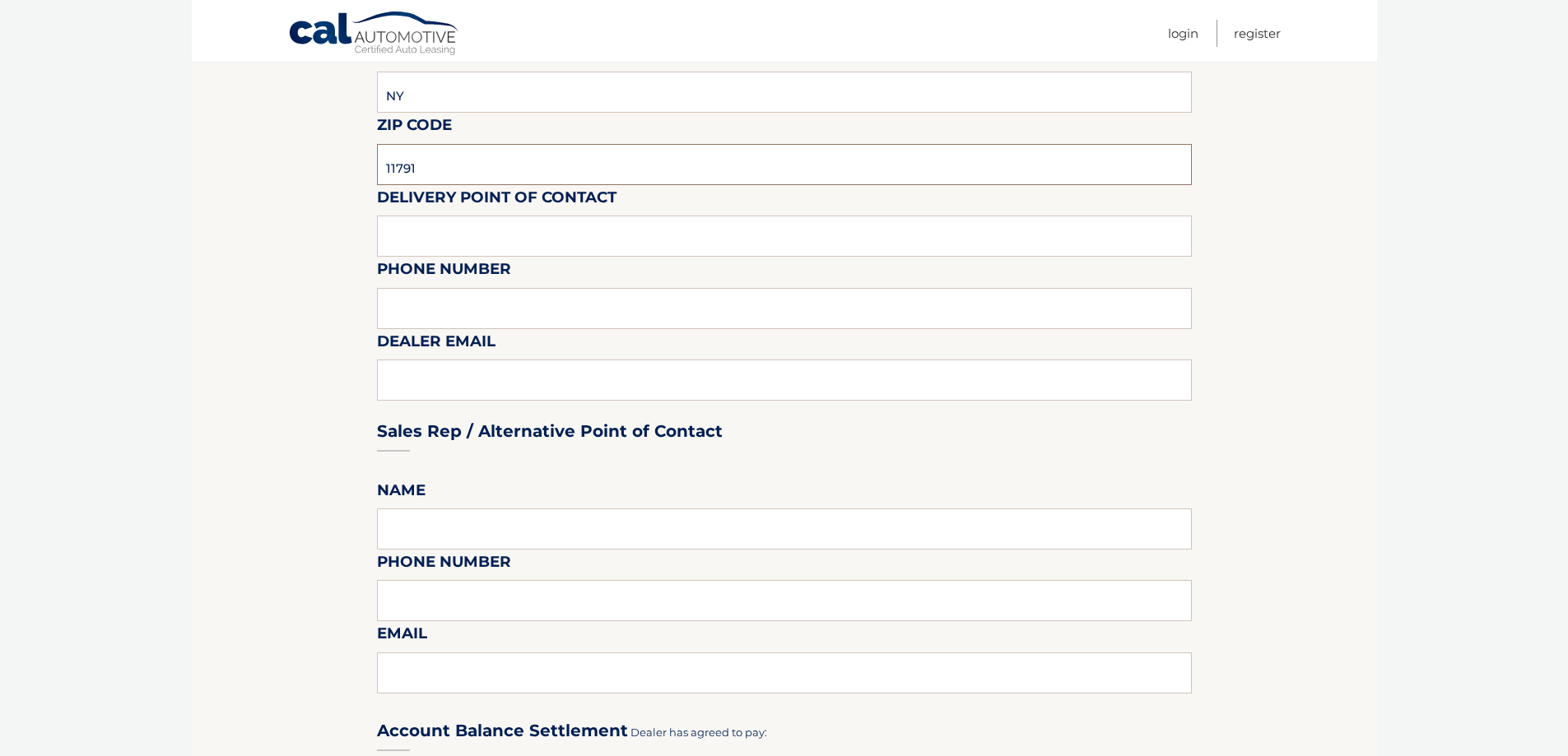  I want to click on label: Dealer Email, so click(436, 344).